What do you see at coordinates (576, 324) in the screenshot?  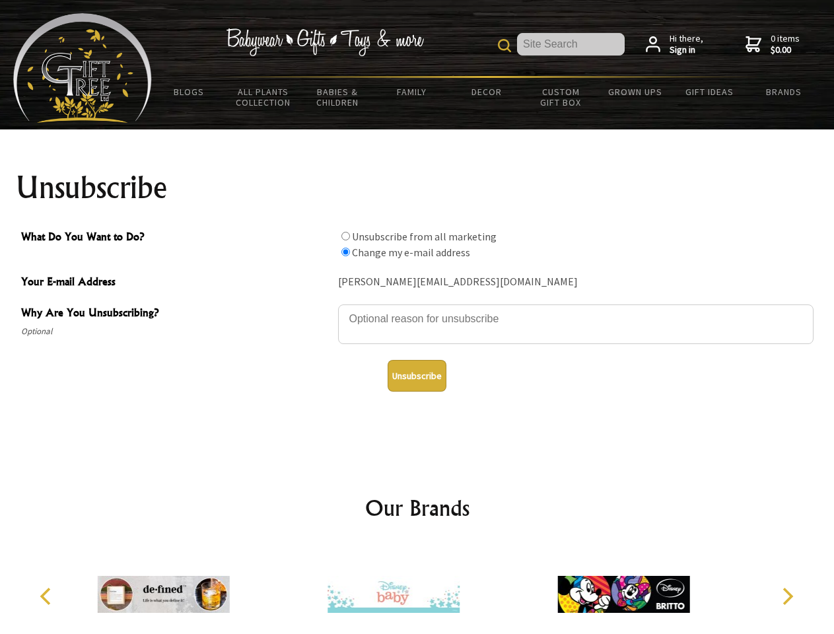 I see `textarea: Why Are You Unsubscribing?` at bounding box center [576, 324].